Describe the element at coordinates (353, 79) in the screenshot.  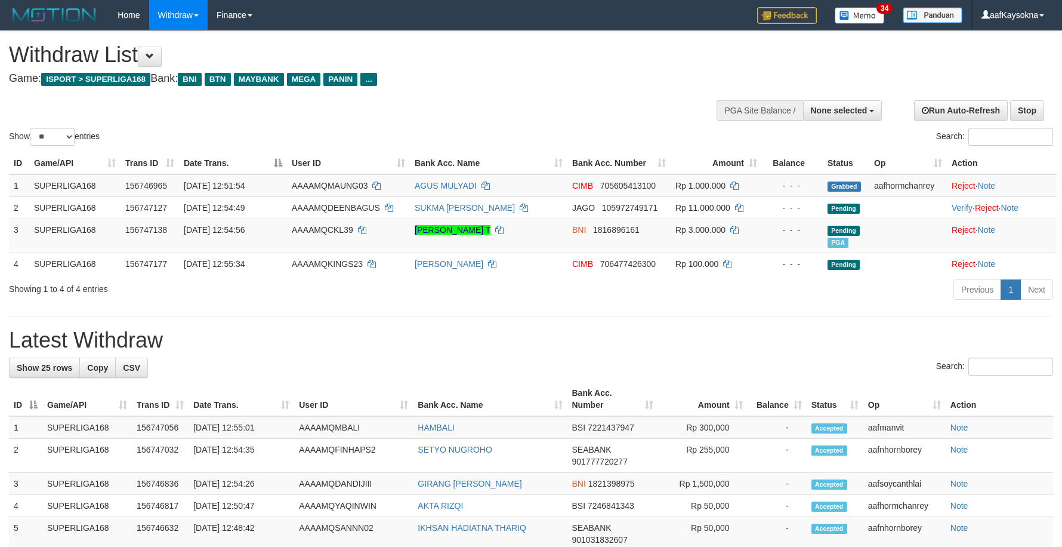
I see `h4: Game: Bank:` at that location.